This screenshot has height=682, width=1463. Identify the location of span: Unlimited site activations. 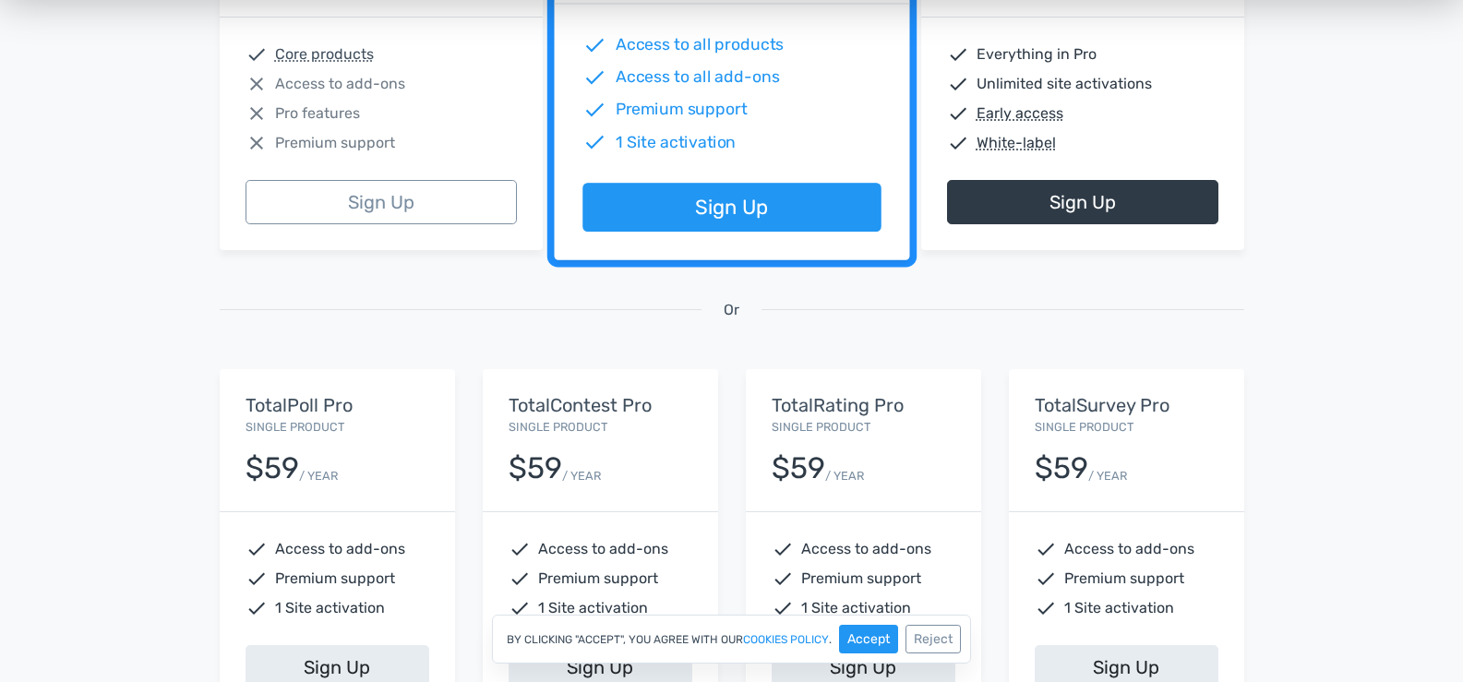
(1064, 84).